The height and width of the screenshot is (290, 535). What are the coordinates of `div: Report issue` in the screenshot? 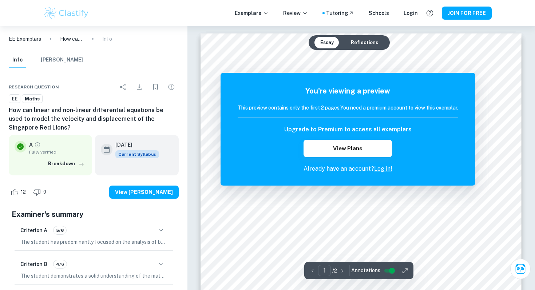 It's located at (172, 87).